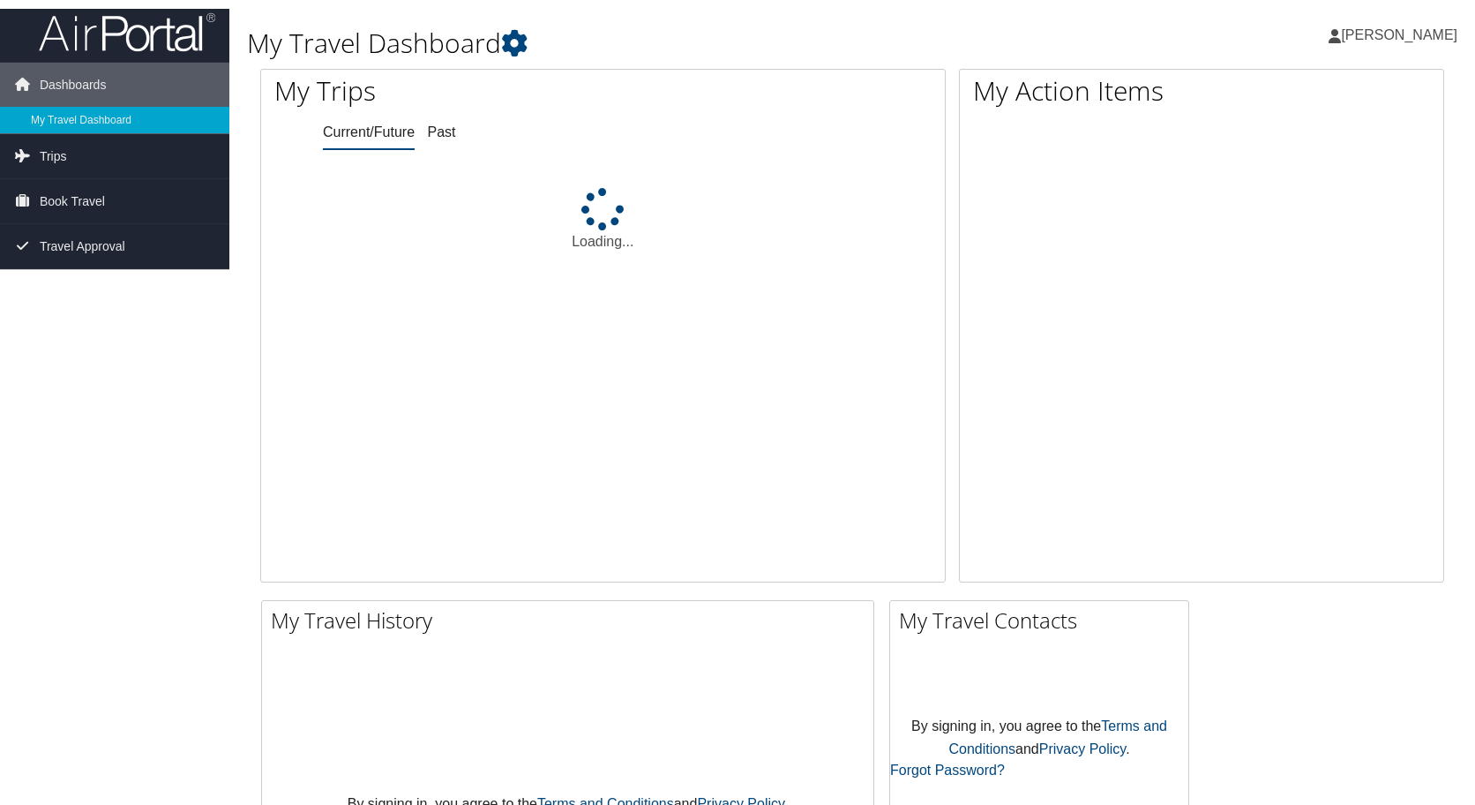 The width and height of the screenshot is (1475, 805). I want to click on div: Loading..., so click(603, 220).